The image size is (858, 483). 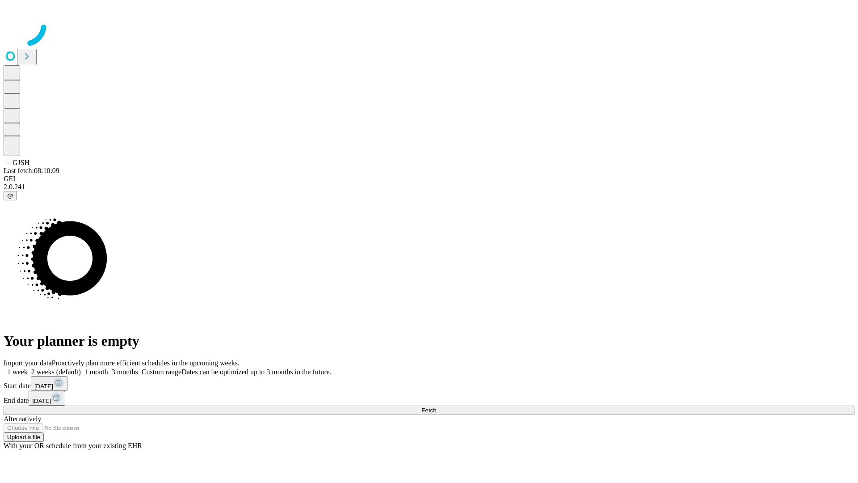 I want to click on span: Fetch, so click(x=429, y=410).